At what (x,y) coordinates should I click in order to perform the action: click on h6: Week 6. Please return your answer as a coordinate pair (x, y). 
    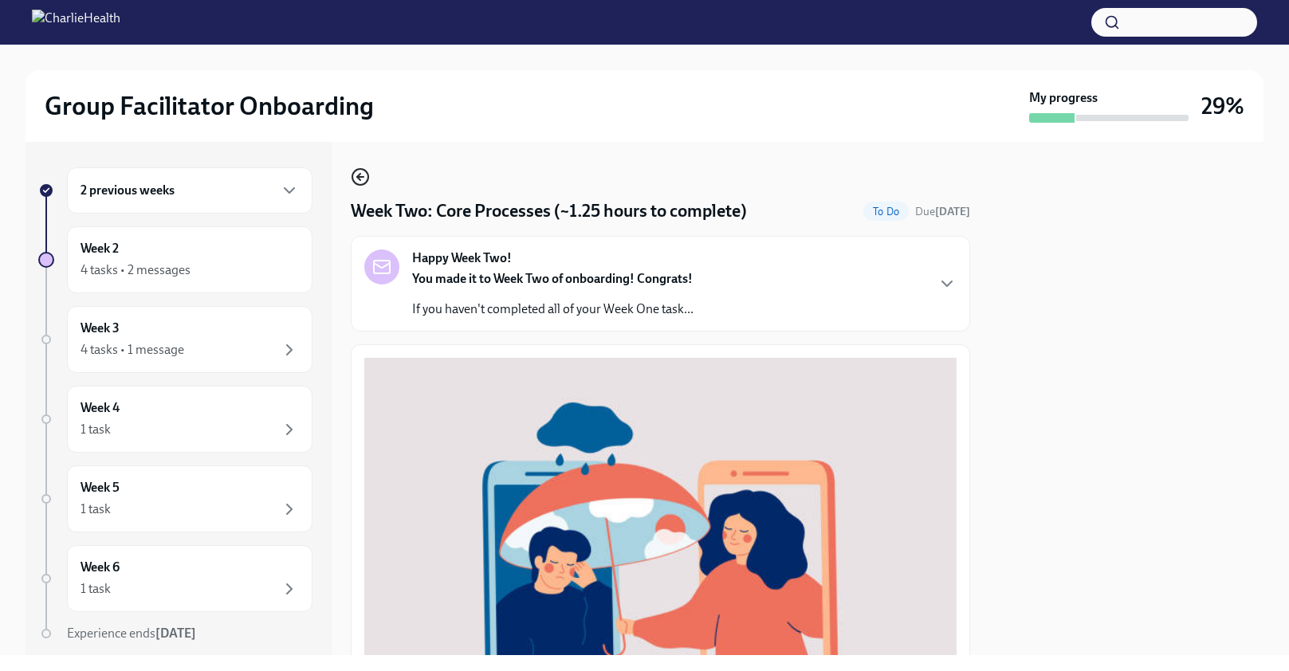
    Looking at the image, I should click on (100, 567).